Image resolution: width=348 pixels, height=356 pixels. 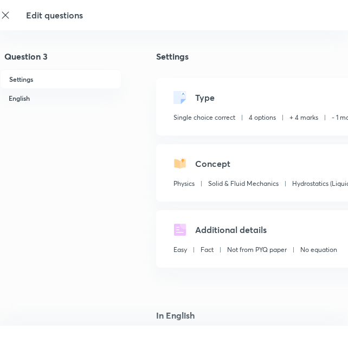 I want to click on h5: Concept, so click(x=213, y=164).